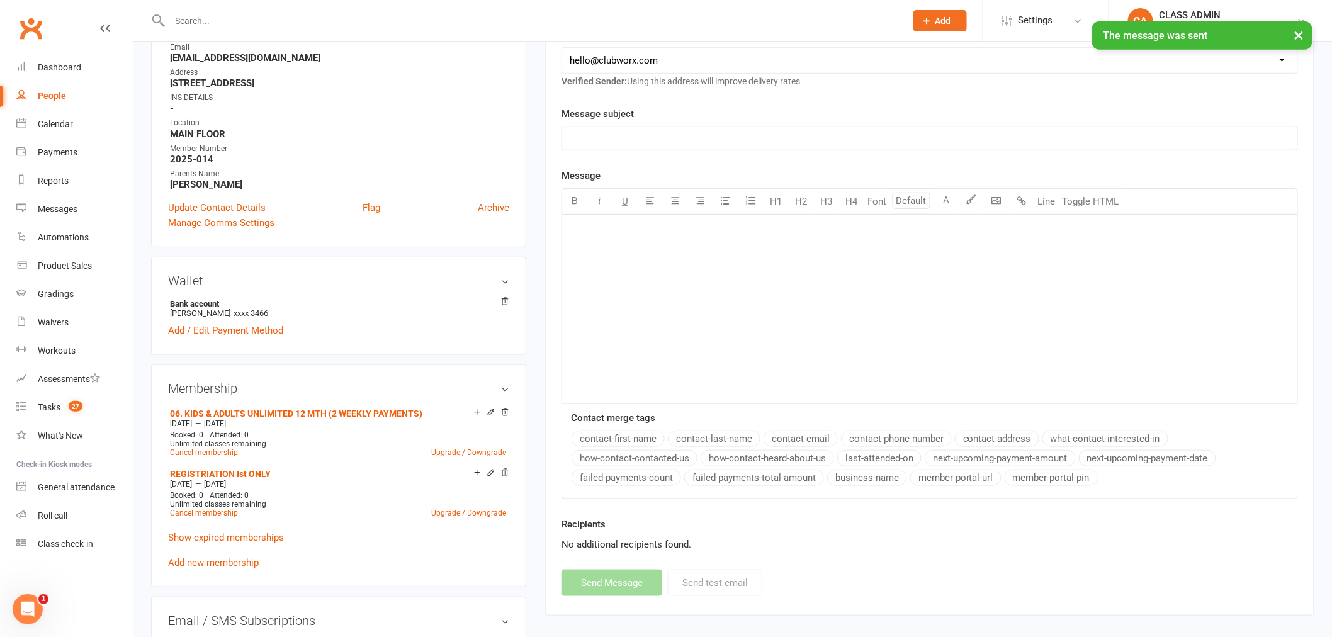  What do you see at coordinates (60, 436) in the screenshot?
I see `div: What's New` at bounding box center [60, 436].